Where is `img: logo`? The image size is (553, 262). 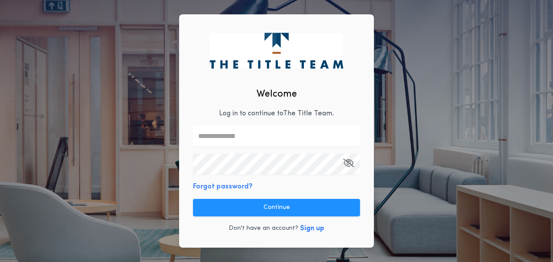
img: logo is located at coordinates (276, 50).